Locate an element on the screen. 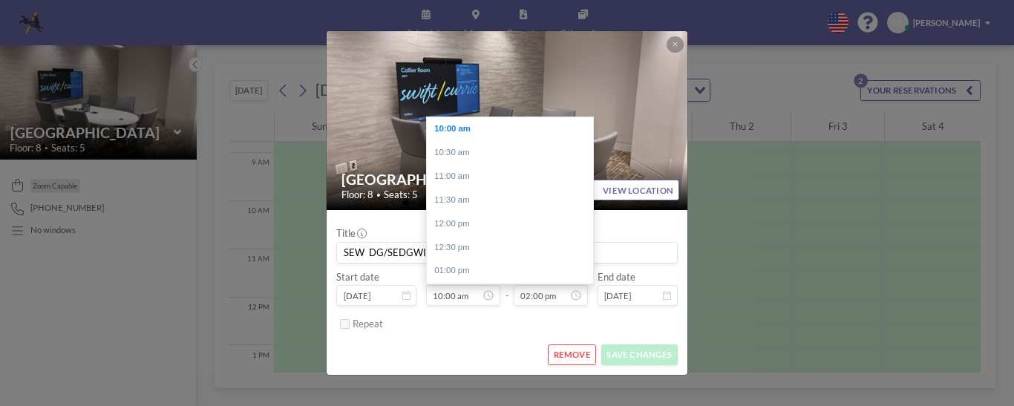  span: Floor: 8 is located at coordinates (357, 195).